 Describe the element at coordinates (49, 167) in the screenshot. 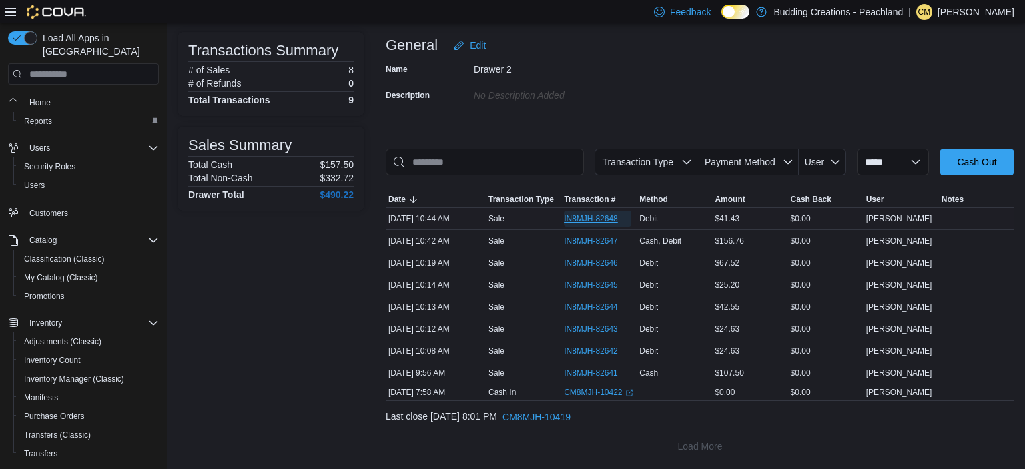

I see `a: Security Roles` at that location.